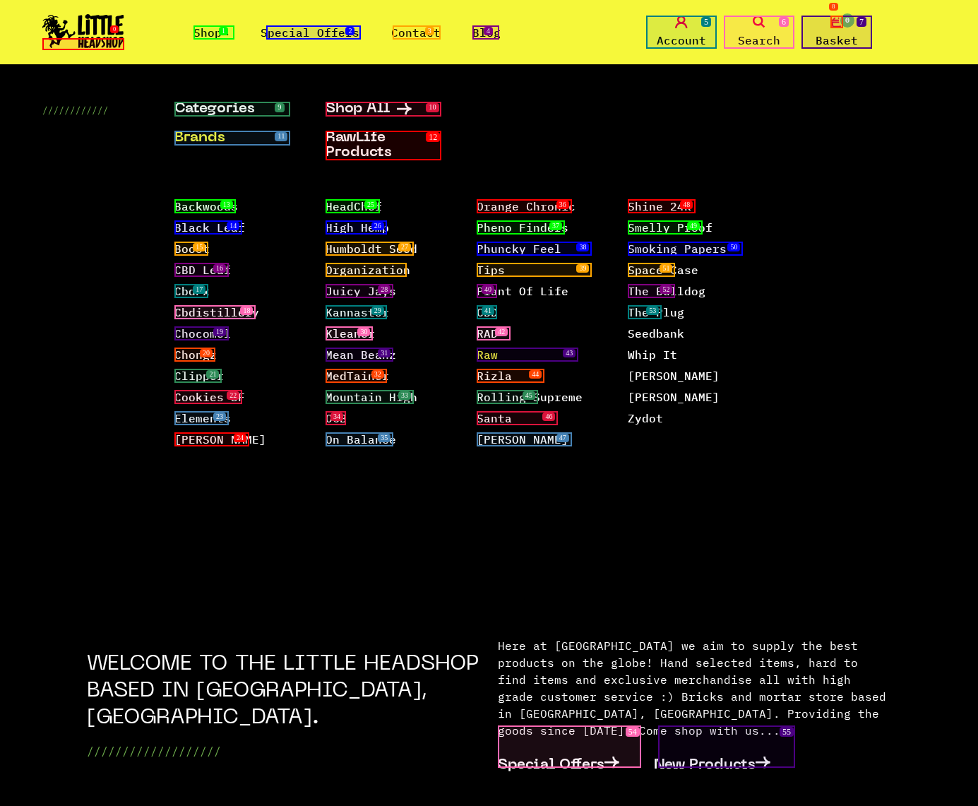  What do you see at coordinates (487, 355) in the screenshot?
I see `a: Raw` at bounding box center [487, 355].